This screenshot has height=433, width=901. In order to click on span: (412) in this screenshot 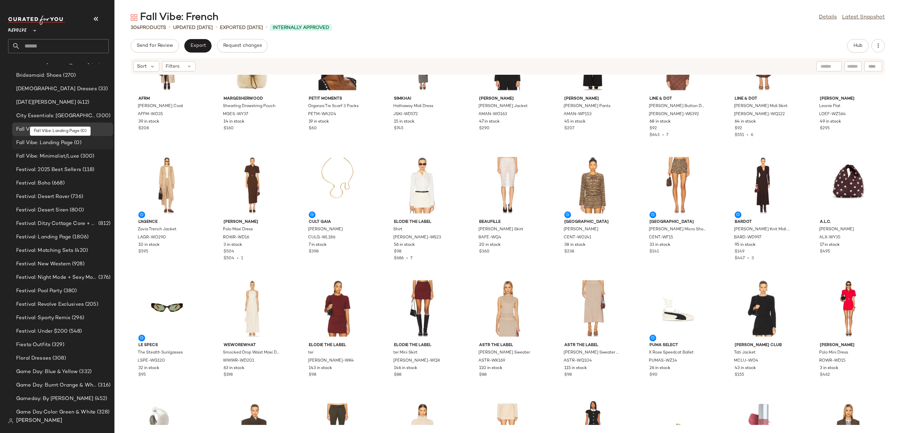, I will do `click(83, 102)`.